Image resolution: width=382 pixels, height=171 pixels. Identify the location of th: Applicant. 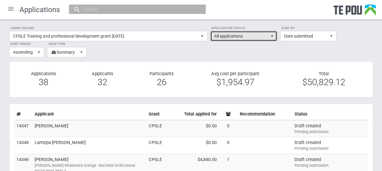
(89, 115).